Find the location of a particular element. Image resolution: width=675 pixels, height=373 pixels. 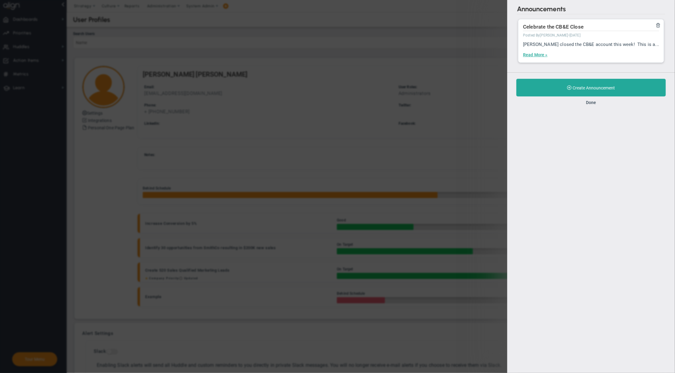

span: Create Announcement is located at coordinates (594, 88).